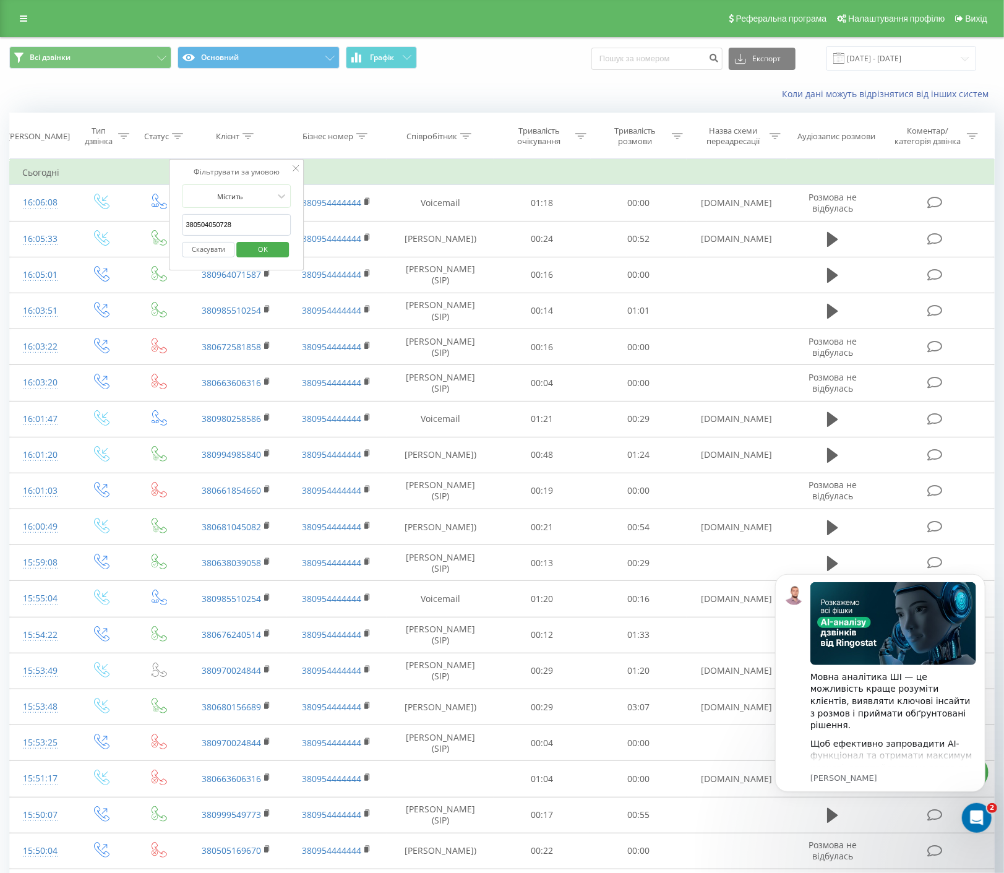 This screenshot has width=1004, height=873. Describe the element at coordinates (40, 346) in the screenshot. I see `div: 16:03:22` at that location.